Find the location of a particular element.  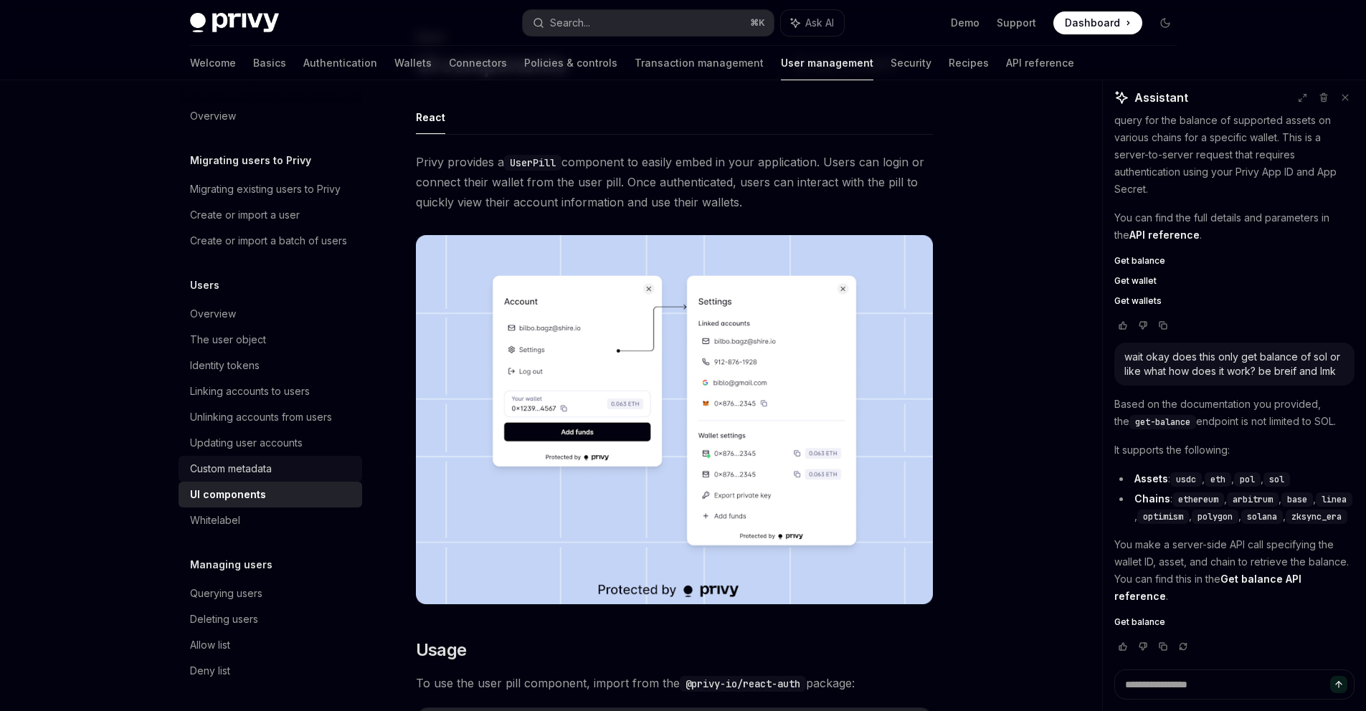

span: optimism is located at coordinates (1163, 517).